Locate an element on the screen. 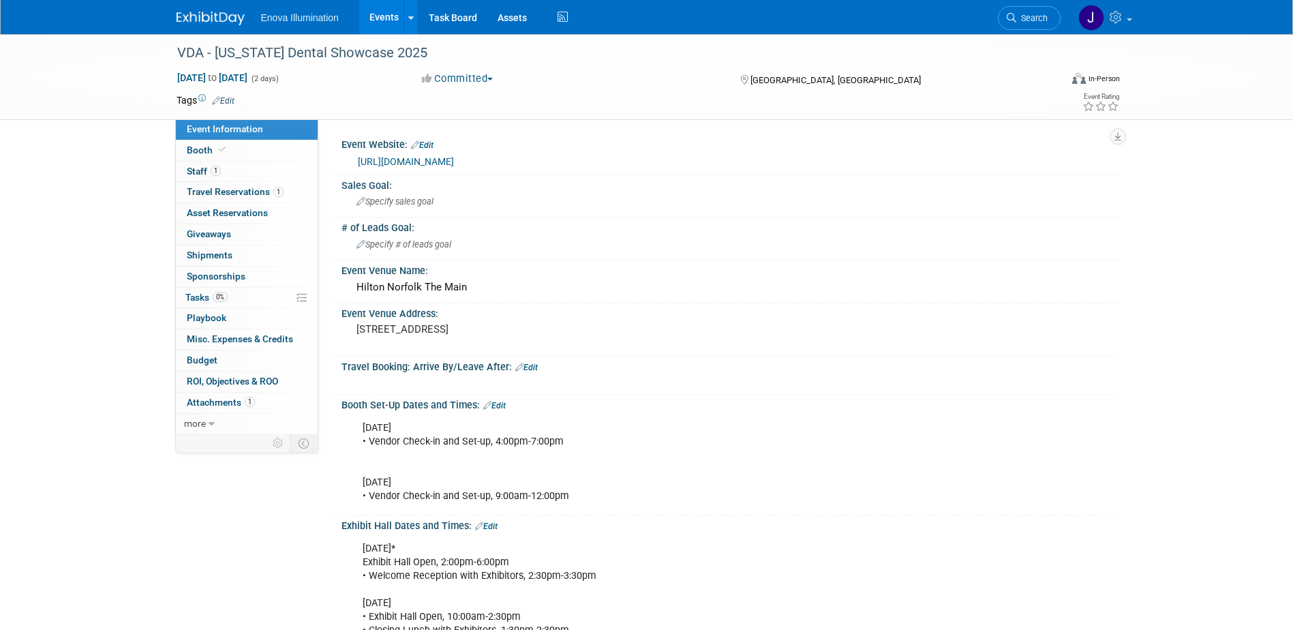 This screenshot has width=1293, height=630. span: Sponsorships is located at coordinates (216, 276).